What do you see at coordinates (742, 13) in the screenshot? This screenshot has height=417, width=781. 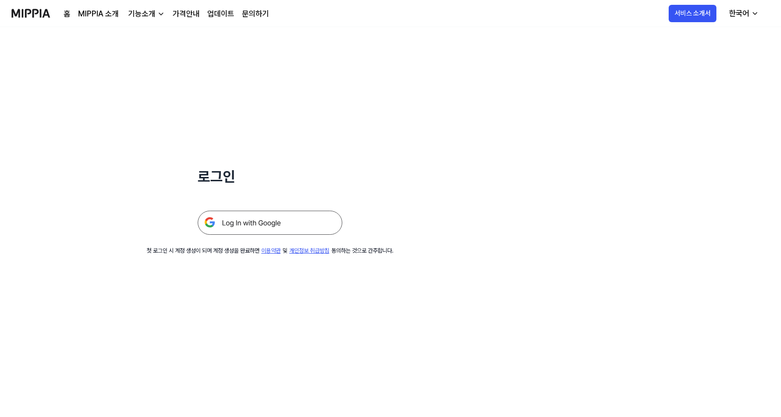 I see `button: 한국어` at bounding box center [742, 13].